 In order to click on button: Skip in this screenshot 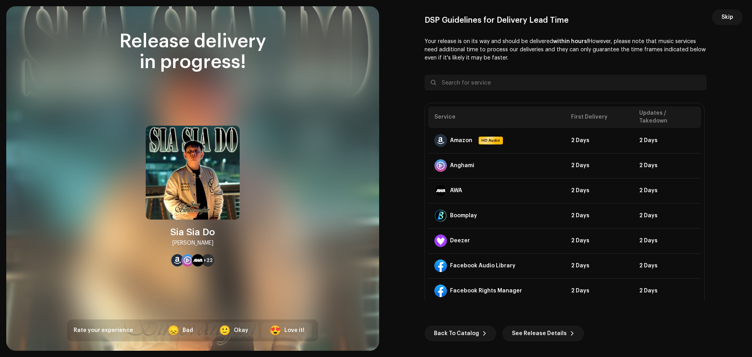, I will do `click(728, 17)`.